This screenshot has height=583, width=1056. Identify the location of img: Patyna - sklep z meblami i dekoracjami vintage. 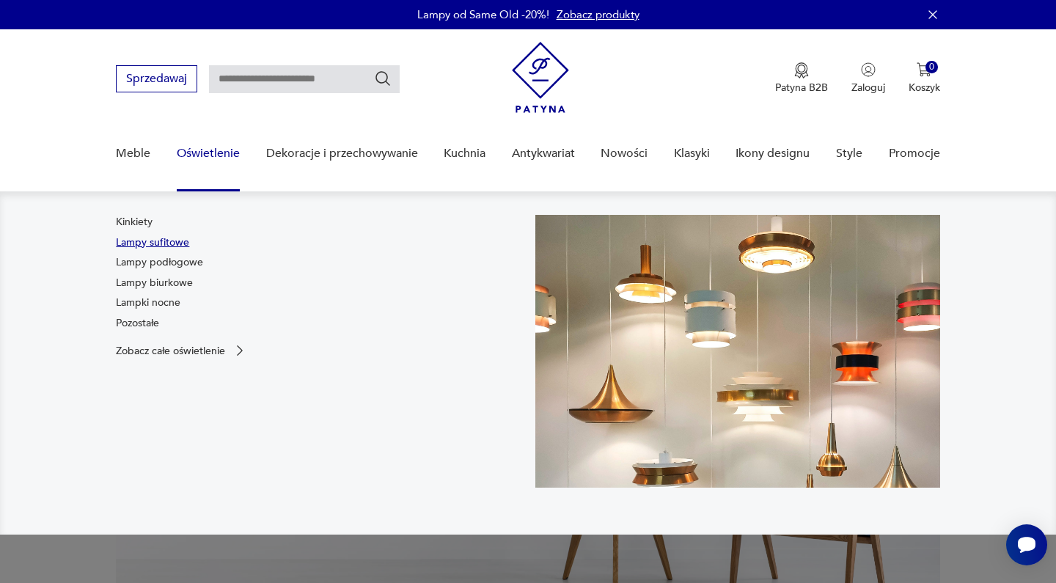
(540, 77).